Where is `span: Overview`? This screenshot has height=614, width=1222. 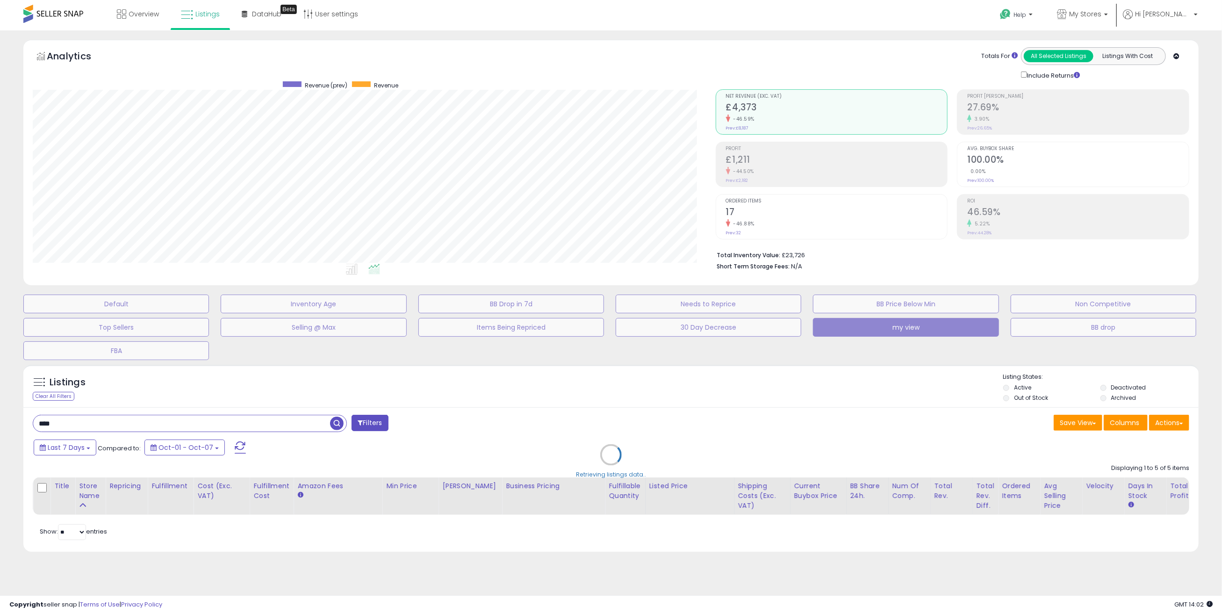 span: Overview is located at coordinates (144, 14).